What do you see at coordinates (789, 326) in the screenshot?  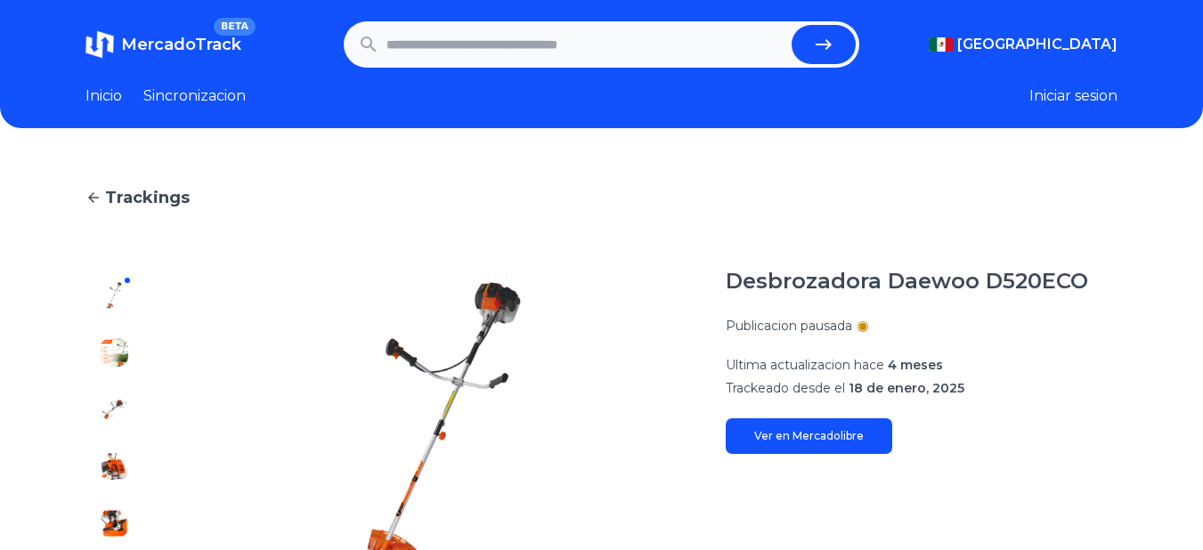 I see `p: Publicacion pausada` at bounding box center [789, 326].